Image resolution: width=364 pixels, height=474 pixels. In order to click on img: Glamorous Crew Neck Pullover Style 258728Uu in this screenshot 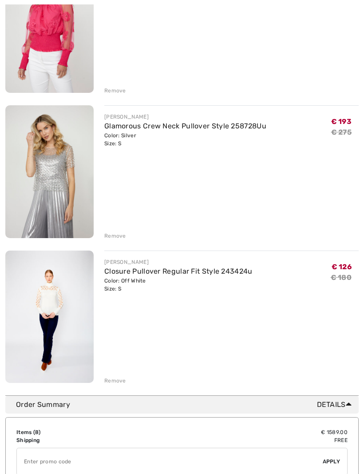, I will do `click(49, 172)`.